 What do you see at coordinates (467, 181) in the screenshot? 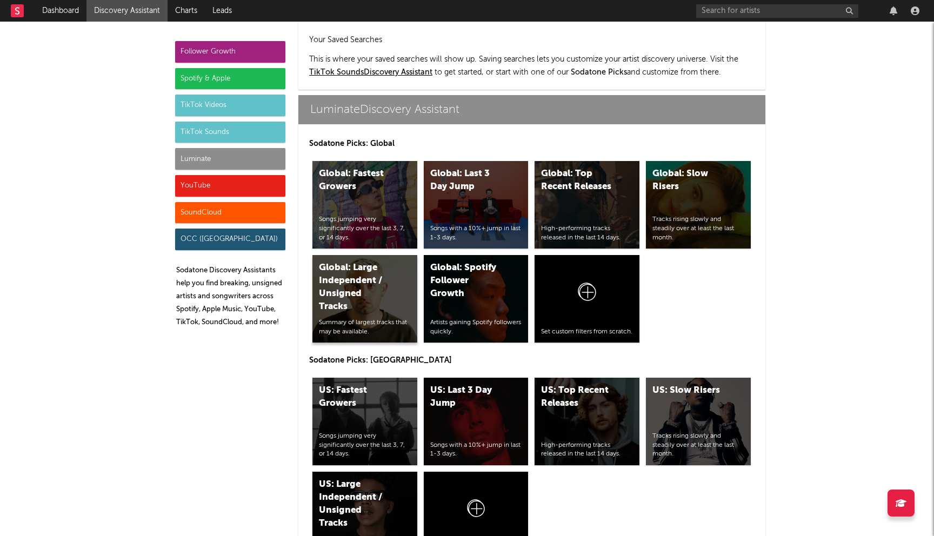
I see `div: Global: Last 3 Day Jump` at bounding box center [467, 181].